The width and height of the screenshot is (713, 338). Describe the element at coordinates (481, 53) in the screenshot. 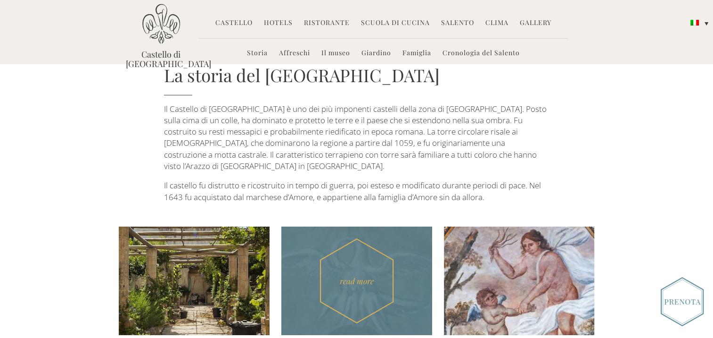

I see `a: Cronologia del Salento` at that location.